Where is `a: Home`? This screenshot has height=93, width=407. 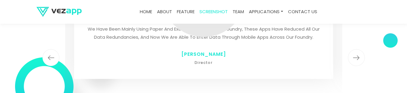
a: Home is located at coordinates (146, 12).